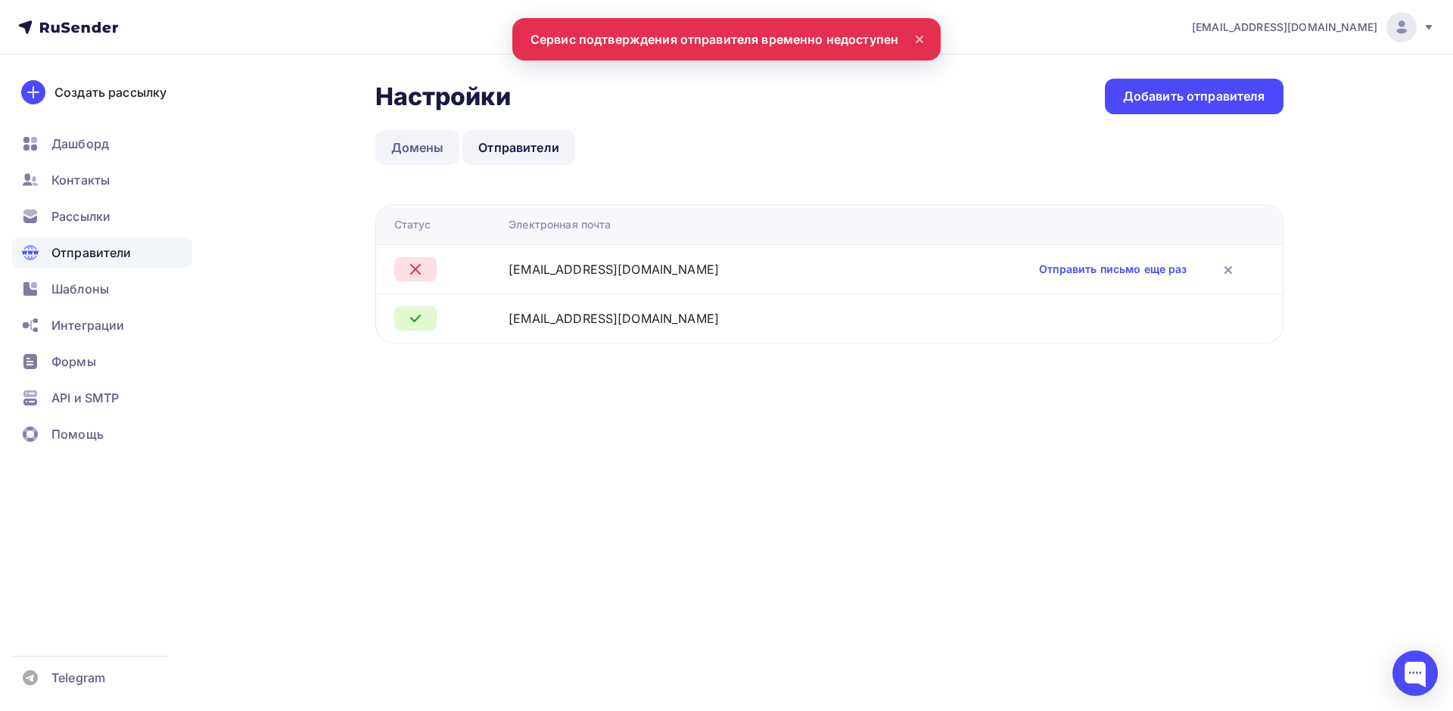 The height and width of the screenshot is (711, 1453). Describe the element at coordinates (418, 148) in the screenshot. I see `a: Домены` at that location.